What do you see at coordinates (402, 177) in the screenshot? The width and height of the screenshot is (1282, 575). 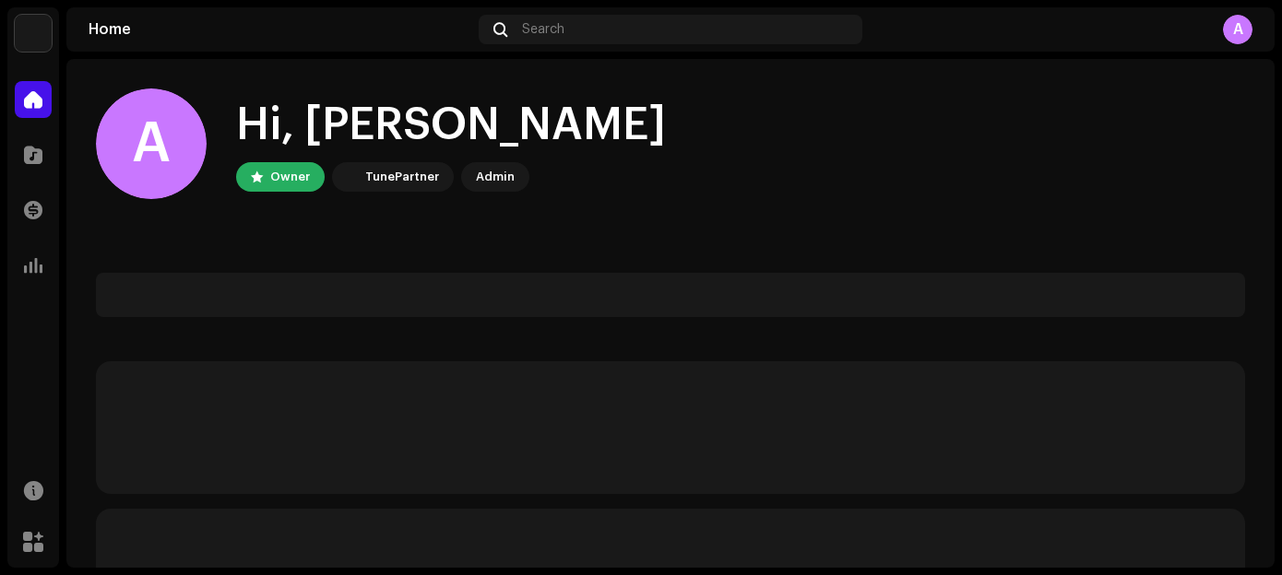 I see `div: TunePartner` at bounding box center [402, 177].